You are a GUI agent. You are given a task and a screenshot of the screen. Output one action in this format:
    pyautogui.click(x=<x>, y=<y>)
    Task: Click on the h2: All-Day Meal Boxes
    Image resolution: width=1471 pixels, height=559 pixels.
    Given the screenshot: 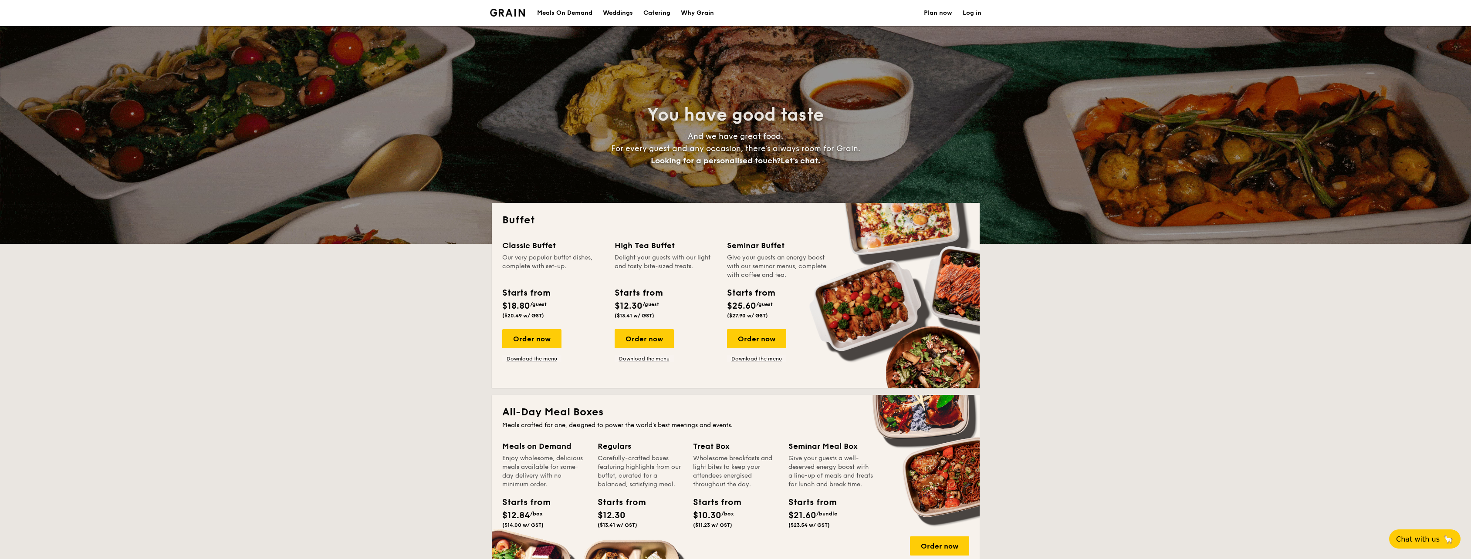 What is the action you would take?
    pyautogui.click(x=736, y=413)
    